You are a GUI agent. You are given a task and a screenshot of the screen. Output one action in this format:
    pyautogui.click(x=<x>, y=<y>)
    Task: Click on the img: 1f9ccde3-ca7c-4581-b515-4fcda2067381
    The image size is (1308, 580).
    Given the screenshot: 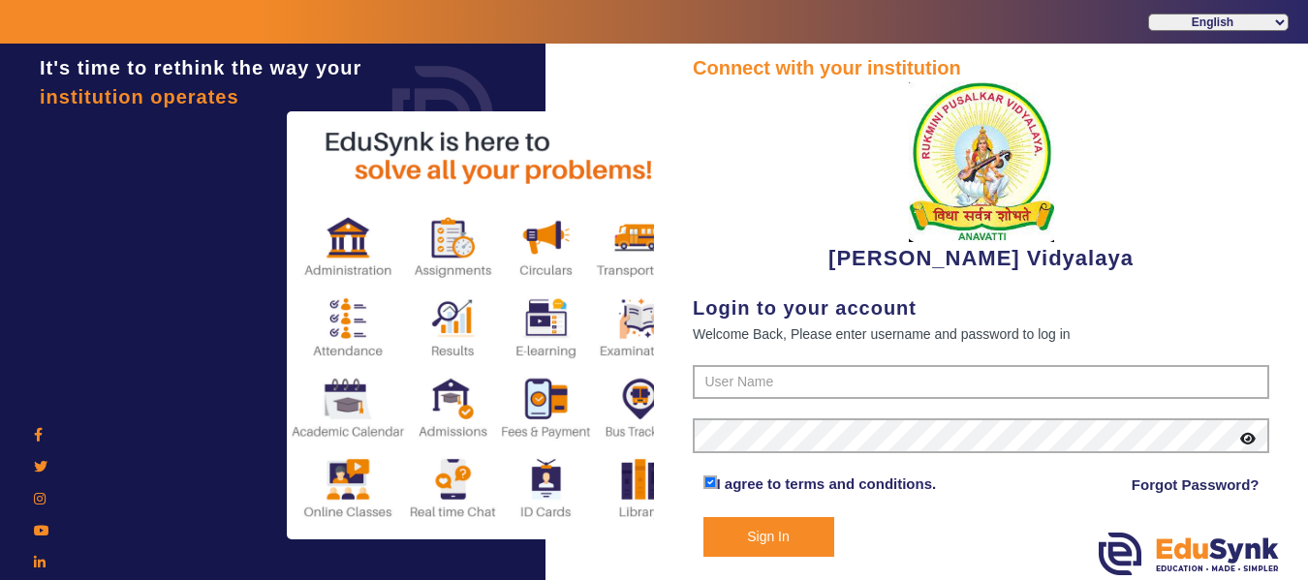 What is the action you would take?
    pyautogui.click(x=982, y=162)
    